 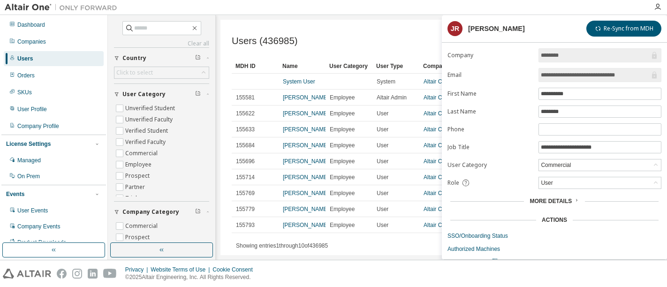 What do you see at coordinates (550, 201) in the screenshot?
I see `span: More Details` at bounding box center [550, 201].